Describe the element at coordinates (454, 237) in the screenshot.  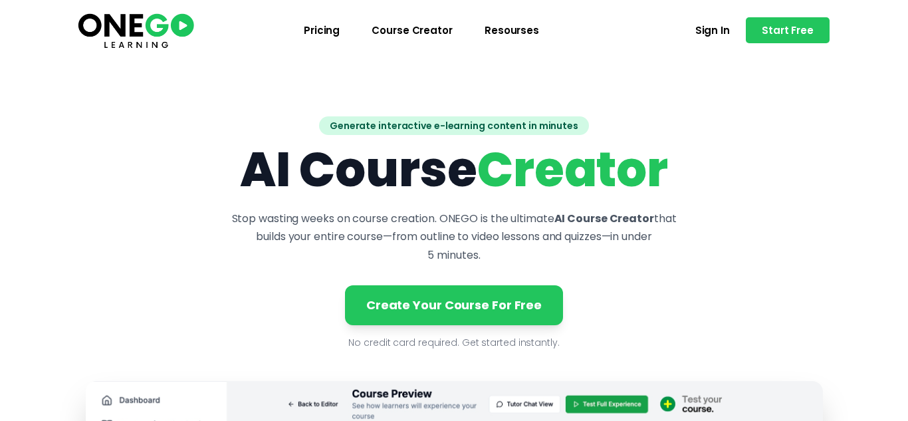
I see `p: Stop wasting weeks on course creation. ONEGO is the ultimate that builds your entire course—from ...` at that location.